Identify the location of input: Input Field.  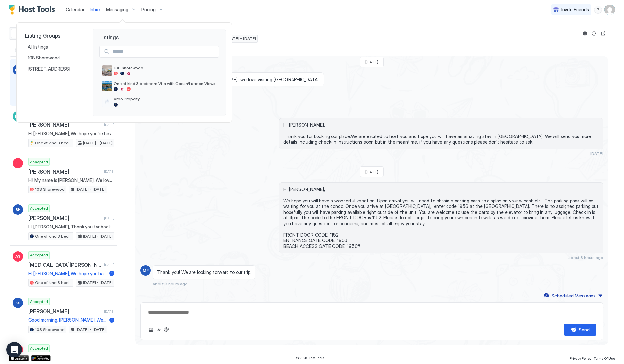
(164, 52).